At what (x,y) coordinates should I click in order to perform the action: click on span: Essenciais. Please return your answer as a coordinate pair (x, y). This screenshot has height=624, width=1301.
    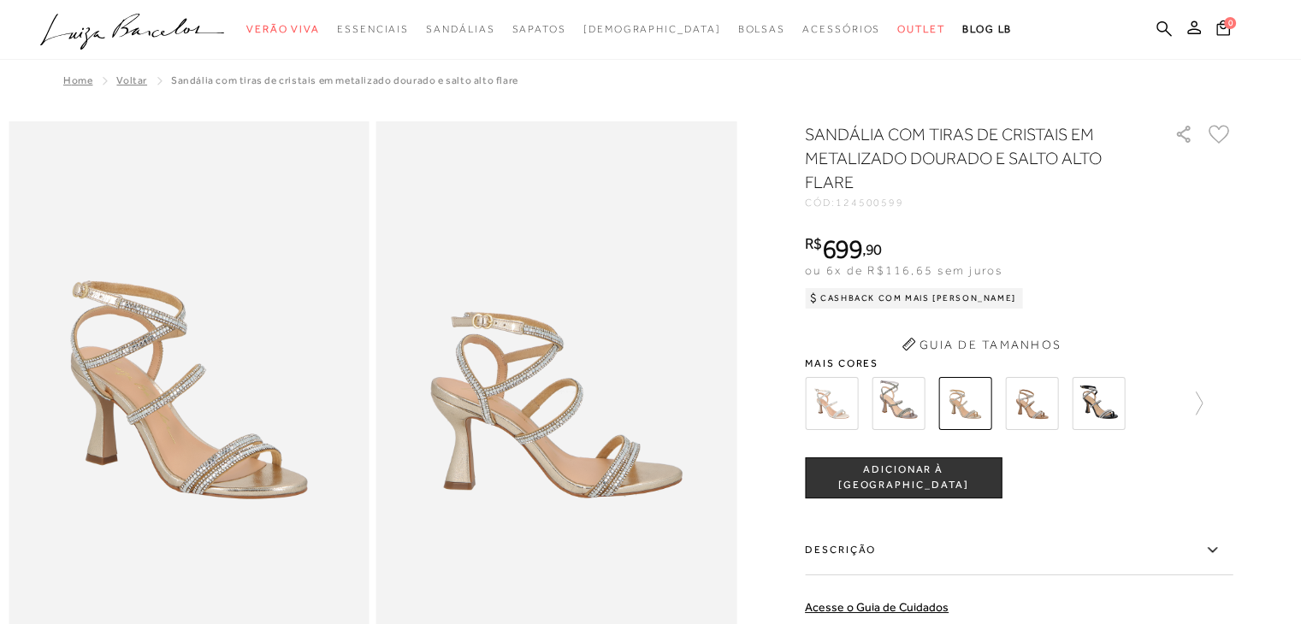
    Looking at the image, I should click on (373, 29).